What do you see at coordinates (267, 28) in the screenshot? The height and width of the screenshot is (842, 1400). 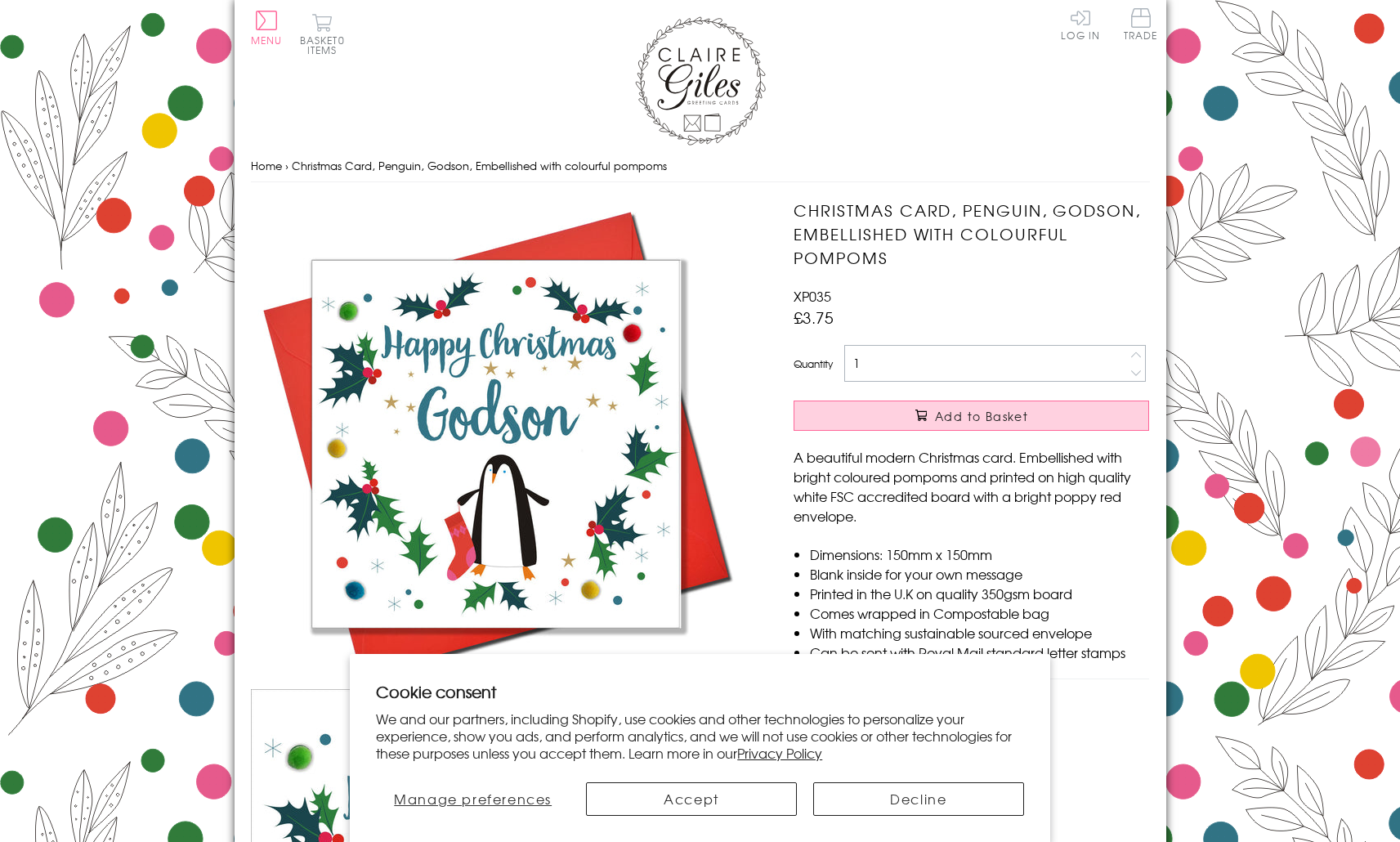 I see `button: Menu` at bounding box center [267, 28].